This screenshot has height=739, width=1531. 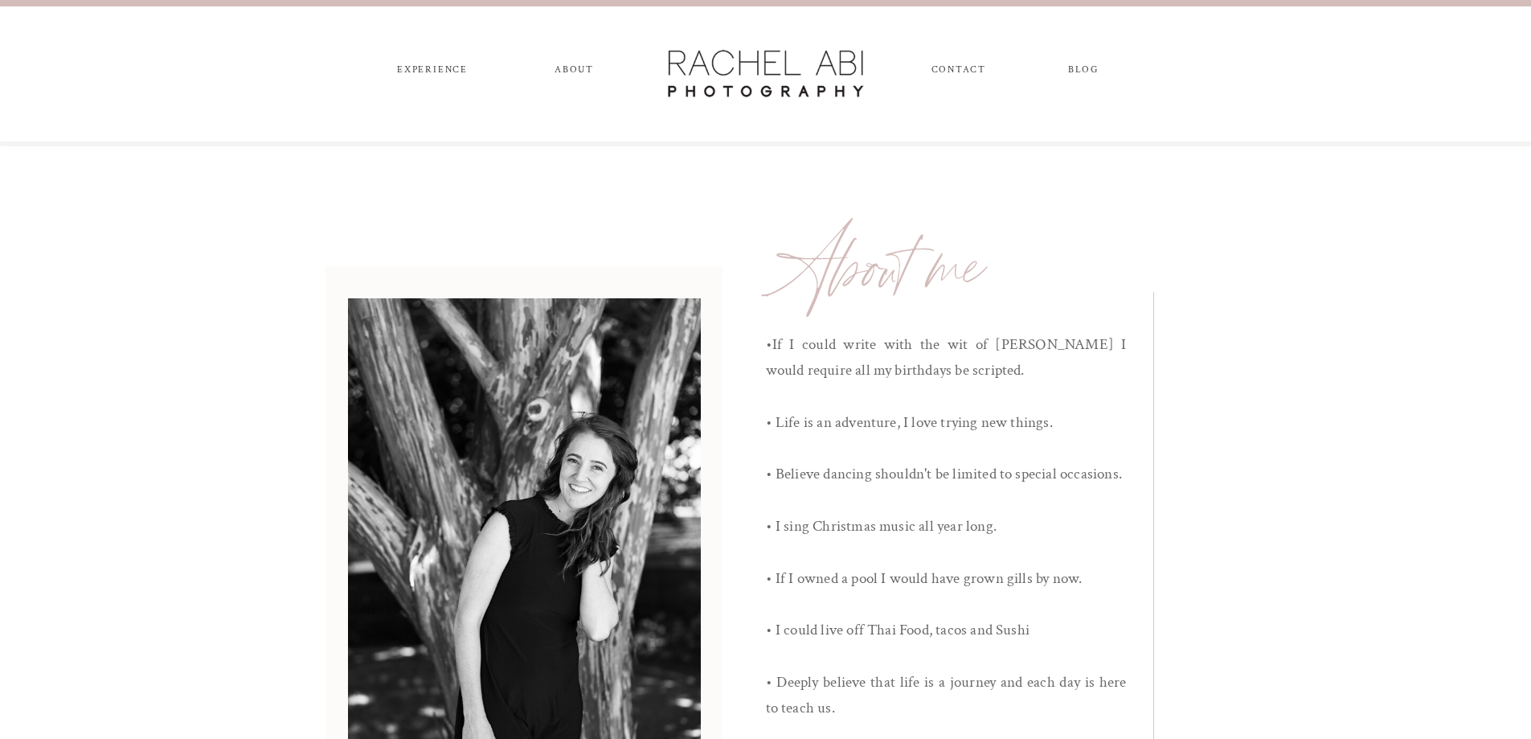 What do you see at coordinates (575, 73) in the screenshot?
I see `a: ABOUT` at bounding box center [575, 73].